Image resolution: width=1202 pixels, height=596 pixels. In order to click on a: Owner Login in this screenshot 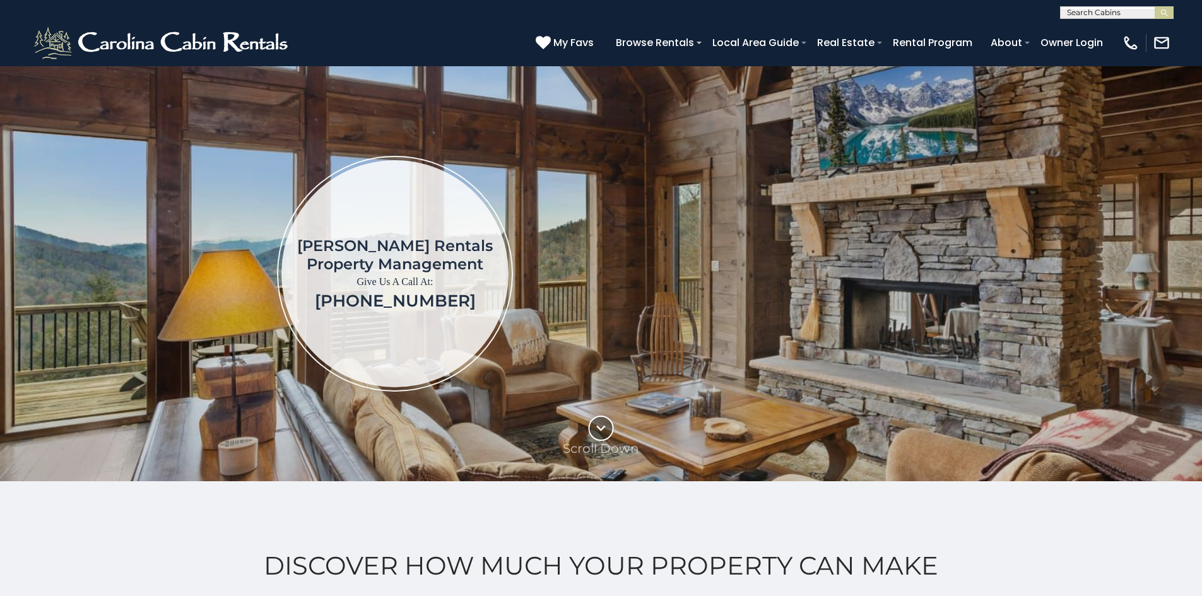, I will do `click(1072, 42)`.